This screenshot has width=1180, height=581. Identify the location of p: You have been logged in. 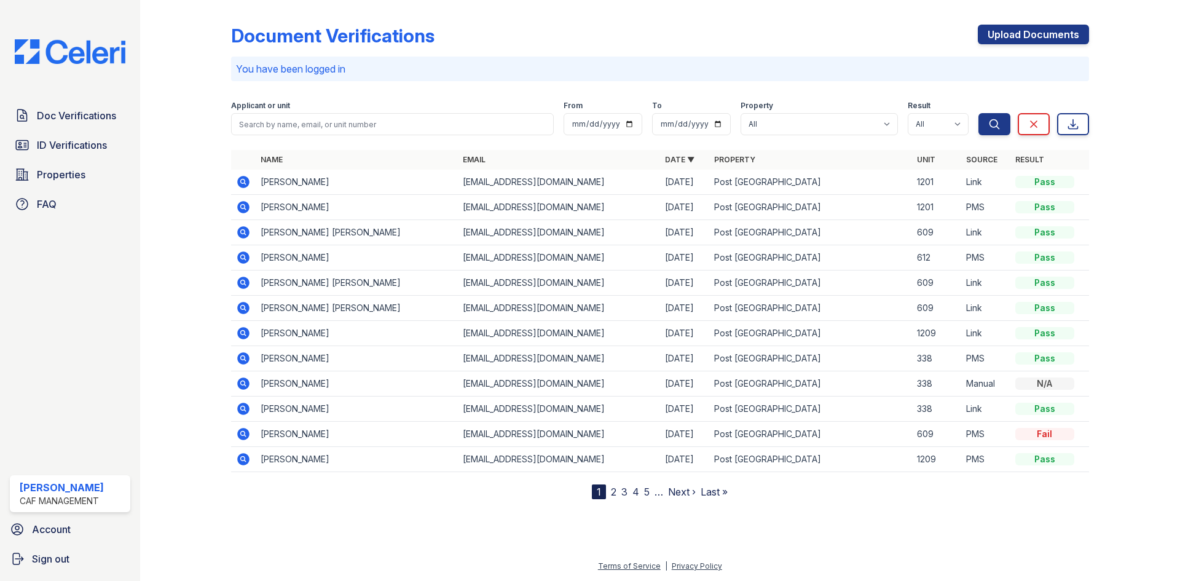
(660, 69).